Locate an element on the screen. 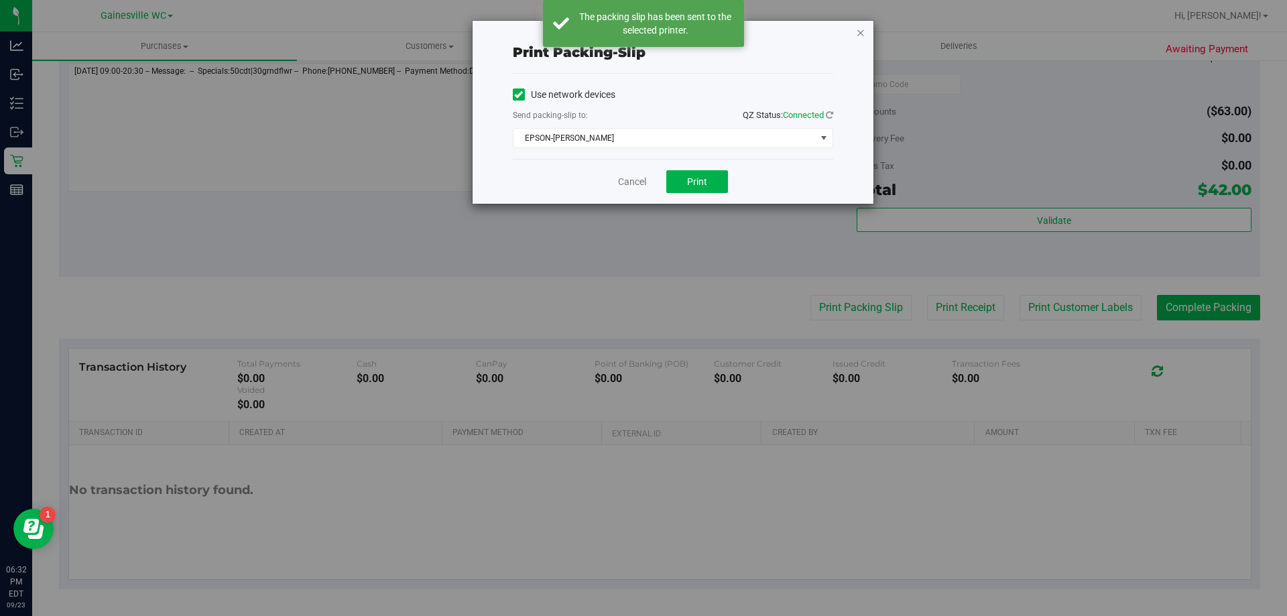 Image resolution: width=1287 pixels, height=616 pixels. span: Print packing-slip is located at coordinates (579, 52).